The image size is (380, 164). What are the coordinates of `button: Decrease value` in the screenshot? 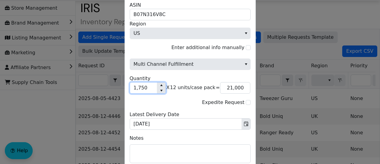 It's located at (161, 90).